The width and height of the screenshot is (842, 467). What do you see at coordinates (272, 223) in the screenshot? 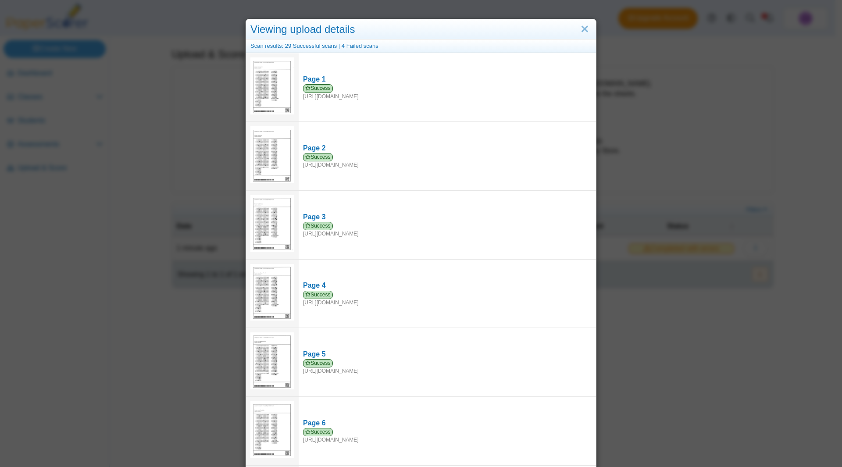
I see `img: 3153913_SEPTEMBER_19_2025T15_17_20_292000000.jpeg` at bounding box center [272, 223].